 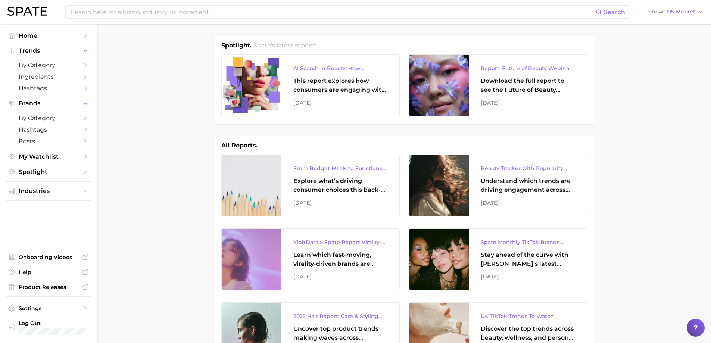 I want to click on a: Onboarding Videos, so click(x=48, y=257).